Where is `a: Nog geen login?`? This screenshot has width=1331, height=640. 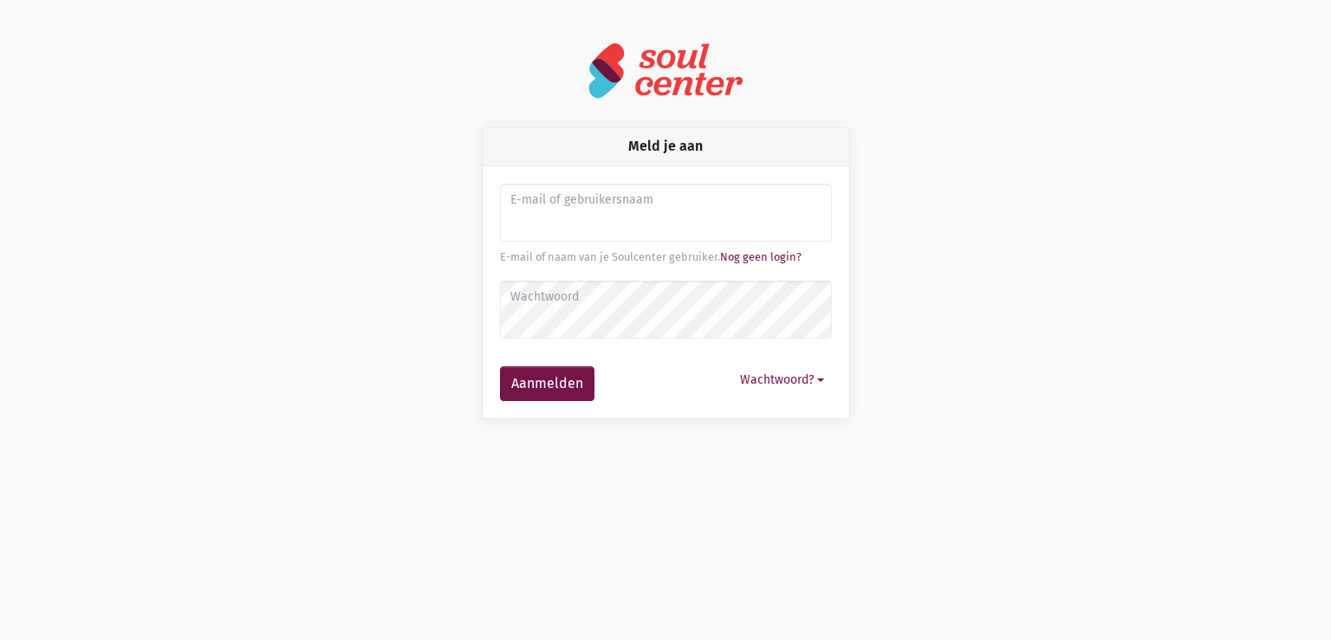 a: Nog geen login? is located at coordinates (761, 256).